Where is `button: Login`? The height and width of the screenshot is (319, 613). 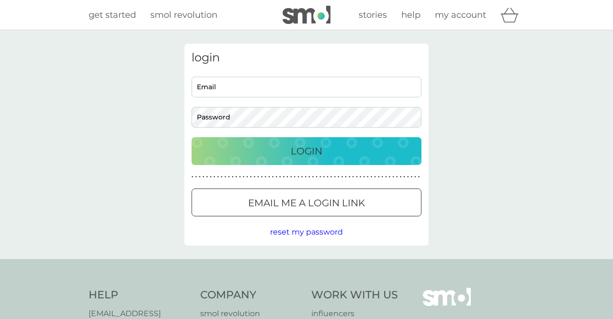
button: Login is located at coordinates (307, 151).